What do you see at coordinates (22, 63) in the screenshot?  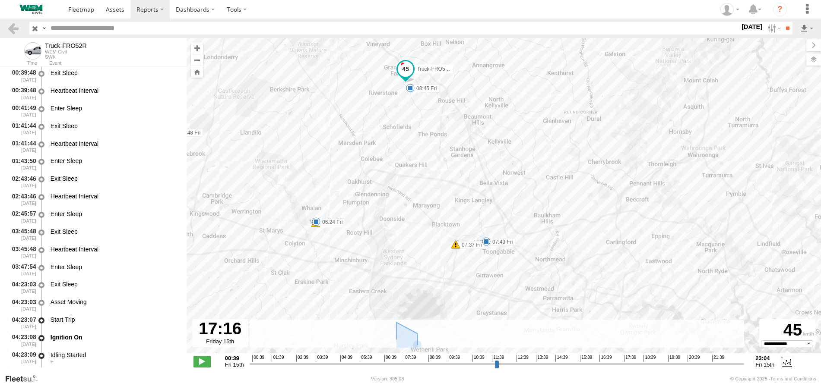 I see `div: Time` at bounding box center [22, 63].